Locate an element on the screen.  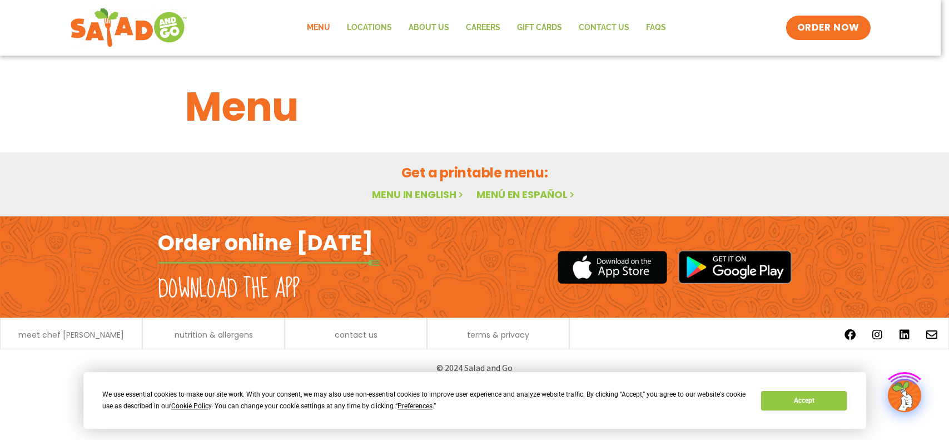
a: Locations is located at coordinates (369, 28).